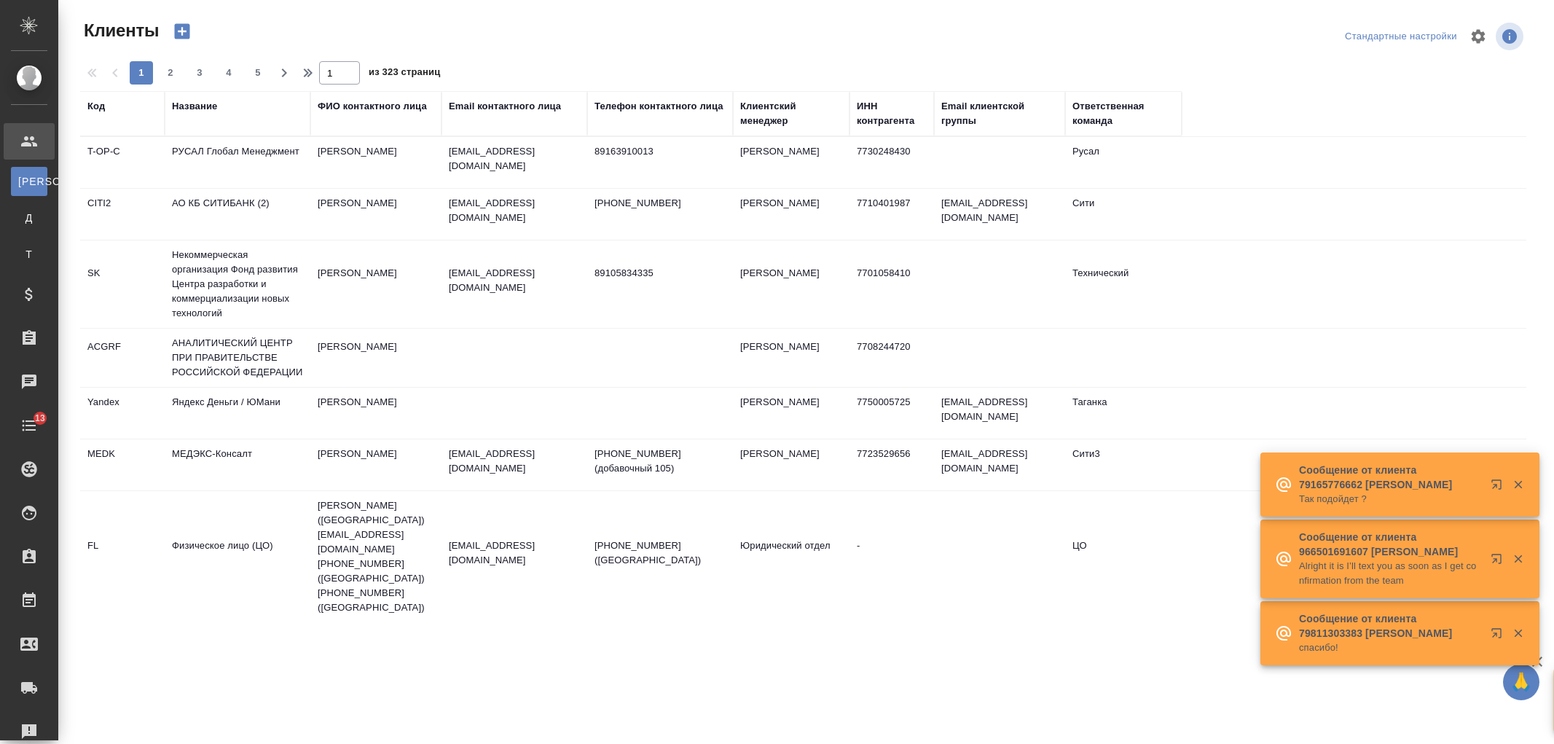  Describe the element at coordinates (200, 73) in the screenshot. I see `span: 3` at that location.